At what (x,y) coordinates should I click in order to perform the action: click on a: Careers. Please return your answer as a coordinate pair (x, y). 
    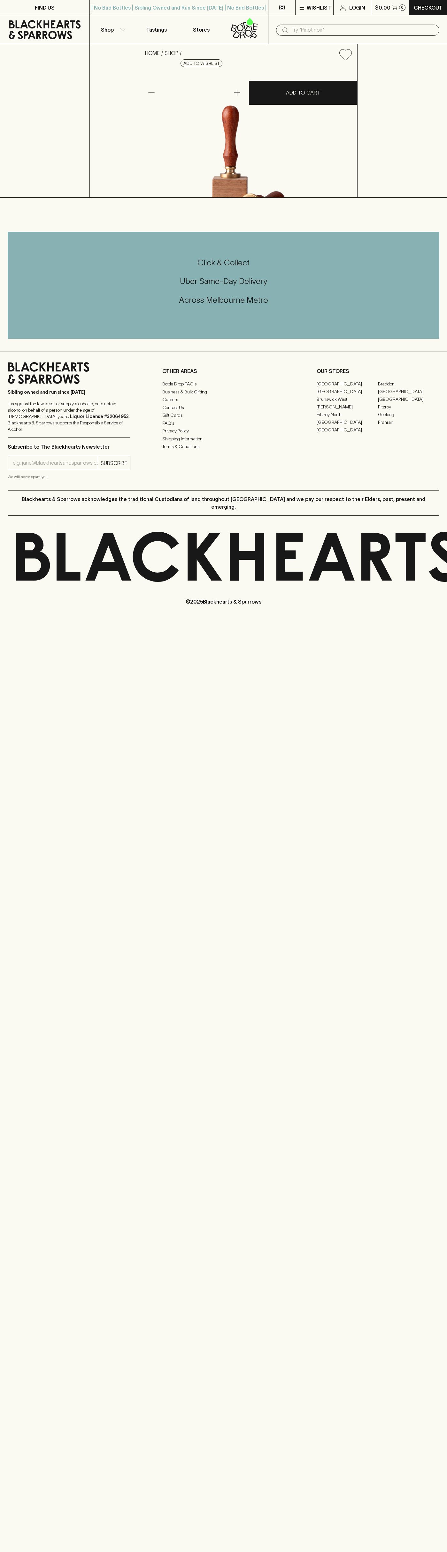
    Looking at the image, I should click on (224, 400).